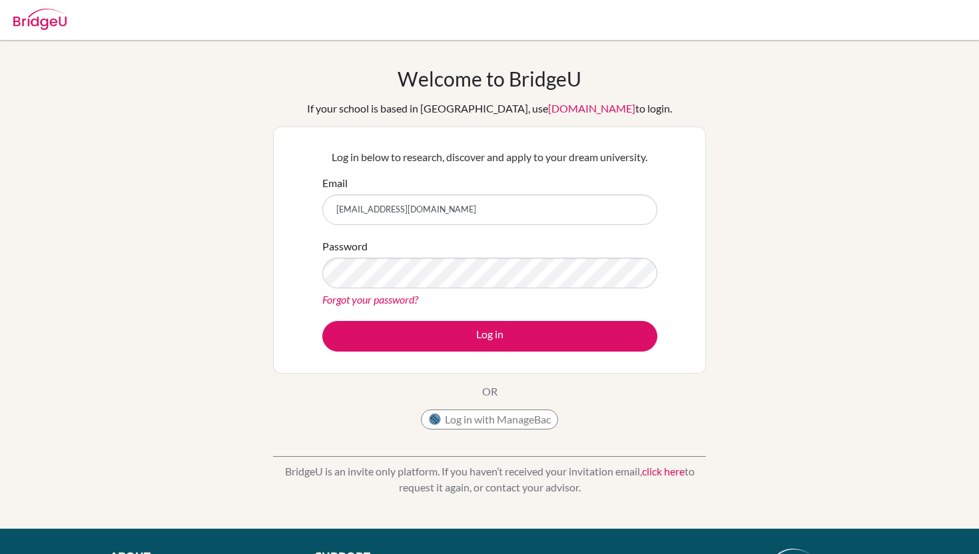 The height and width of the screenshot is (554, 979). What do you see at coordinates (663, 471) in the screenshot?
I see `a: click here` at bounding box center [663, 471].